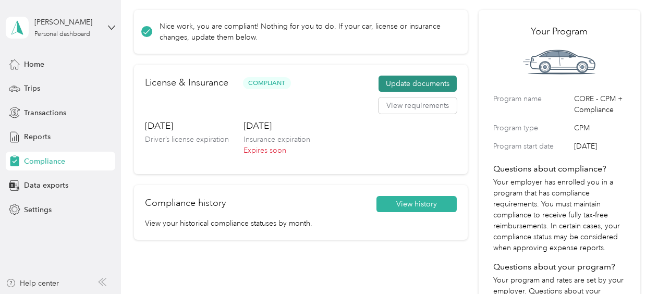  What do you see at coordinates (32, 283) in the screenshot?
I see `div: Help center` at bounding box center [32, 283].